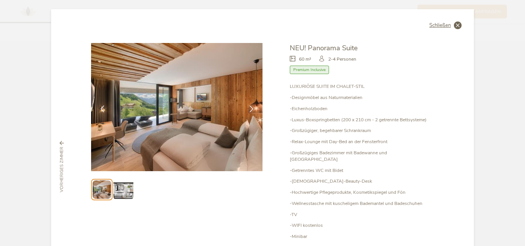 This screenshot has width=525, height=246. What do you see at coordinates (362, 86) in the screenshot?
I see `p: LUXURIÖSE SUITE IM CHALET-STIL` at bounding box center [362, 86].